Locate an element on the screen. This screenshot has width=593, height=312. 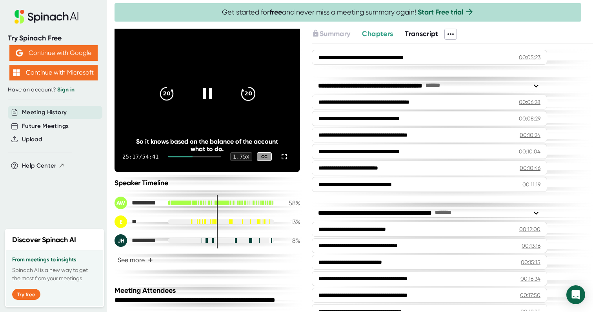
span: Summary is located at coordinates (335, 34).